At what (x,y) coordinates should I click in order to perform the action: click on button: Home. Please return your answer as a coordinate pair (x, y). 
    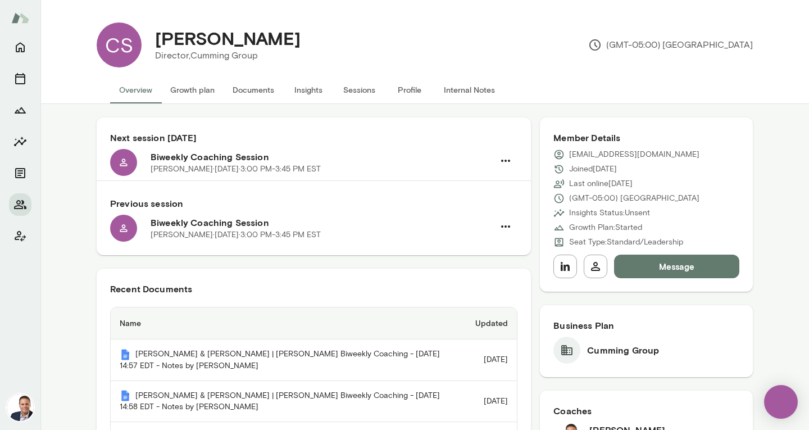
    Looking at the image, I should click on (20, 47).